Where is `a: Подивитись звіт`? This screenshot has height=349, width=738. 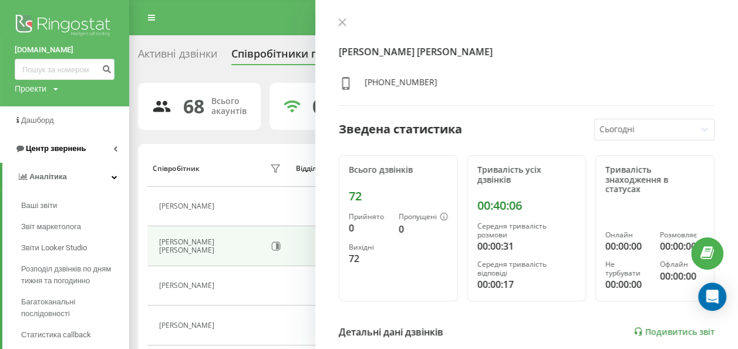 a: Подивитись звіт is located at coordinates (674, 331).